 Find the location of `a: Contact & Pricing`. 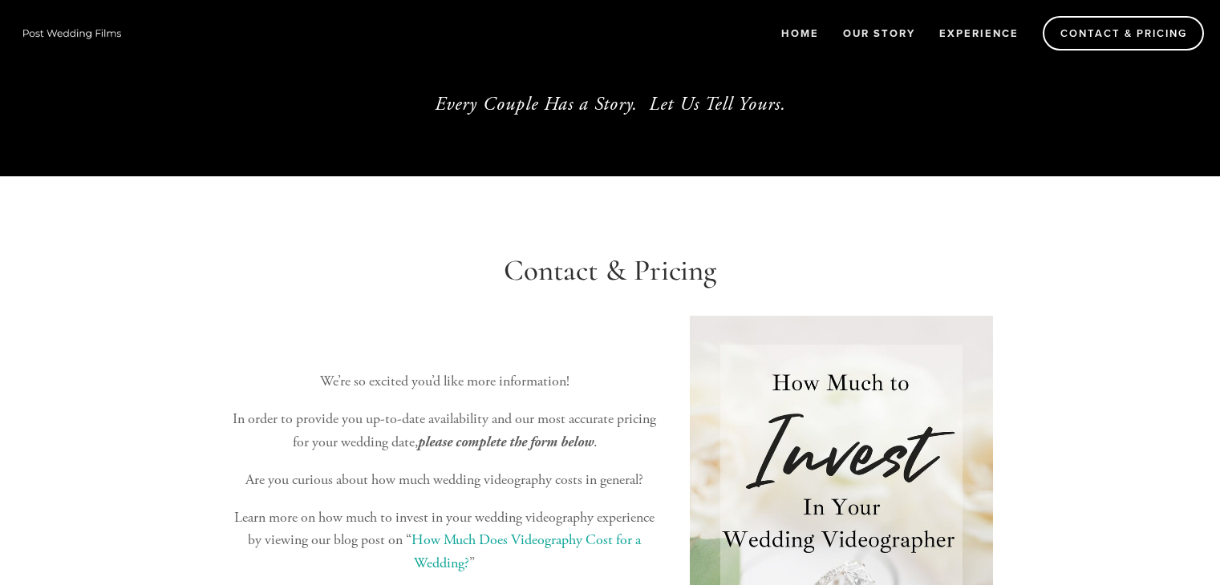

a: Contact & Pricing is located at coordinates (1123, 33).